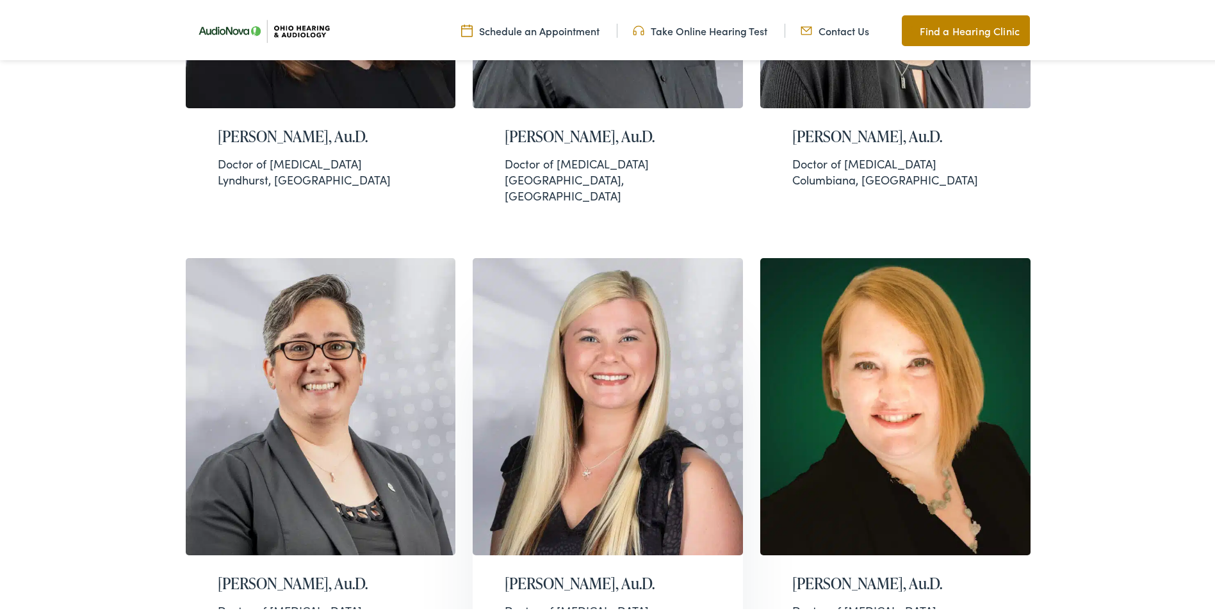 This screenshot has width=1215, height=611. What do you see at coordinates (638, 28) in the screenshot?
I see `img: Headphones icone to schedule online hearing test in Cincinnati, OH` at bounding box center [638, 28].